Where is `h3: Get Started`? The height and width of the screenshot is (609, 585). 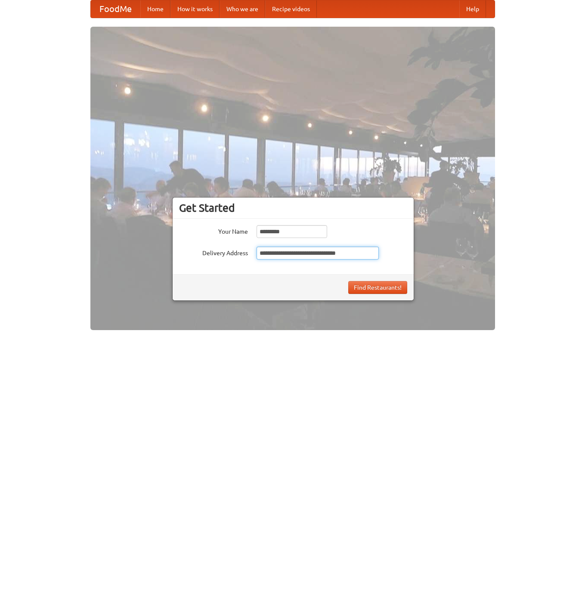
h3: Get Started is located at coordinates (293, 208).